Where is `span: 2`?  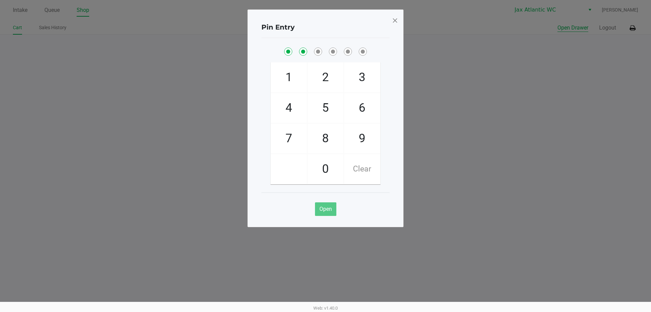 span: 2 is located at coordinates (326, 77).